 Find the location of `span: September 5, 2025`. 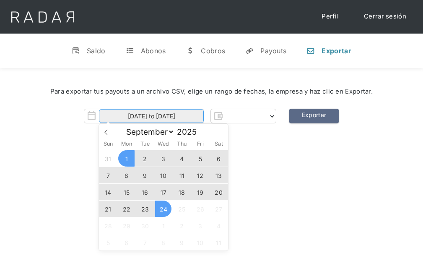

span: September 5, 2025 is located at coordinates (200, 158).